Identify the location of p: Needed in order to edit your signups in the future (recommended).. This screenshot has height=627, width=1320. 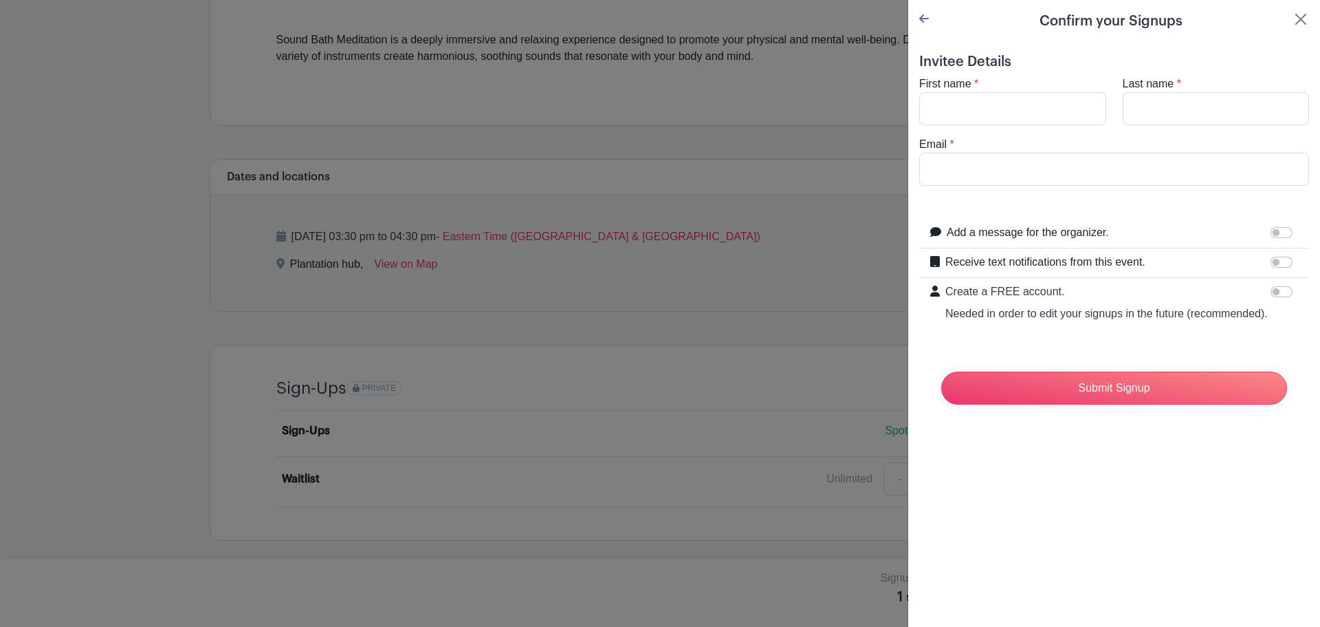
(1107, 314).